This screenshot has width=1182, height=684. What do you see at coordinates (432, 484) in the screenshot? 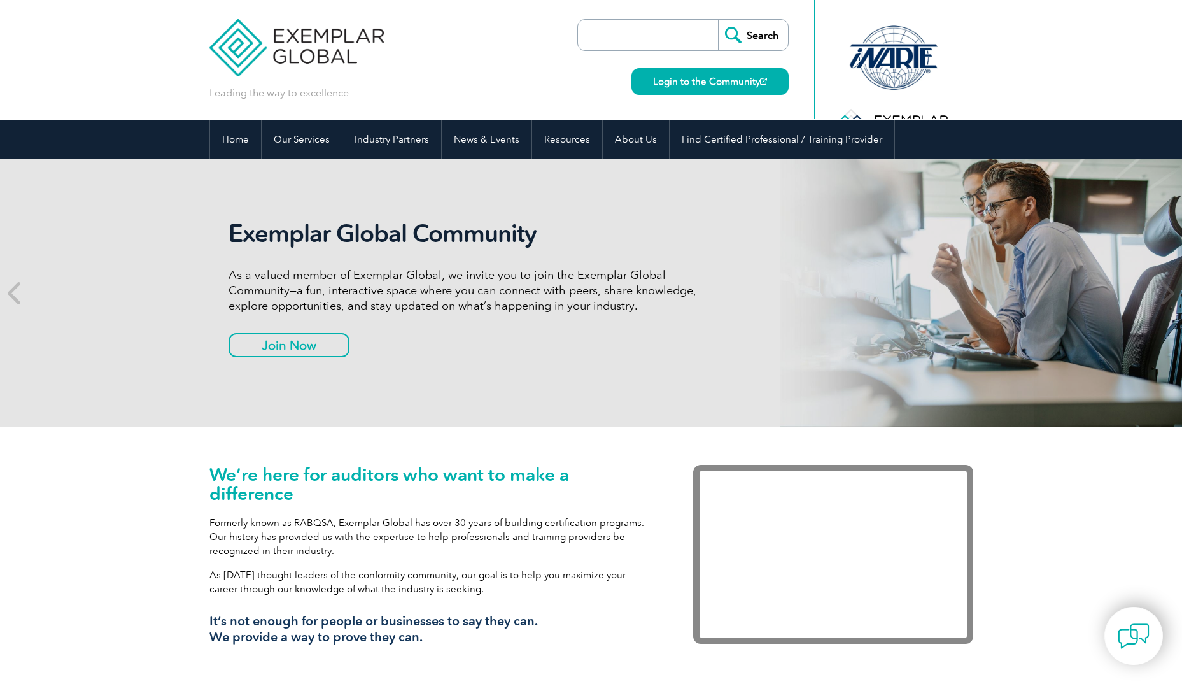
I see `h1: We’re here for auditors who want to make a difference` at bounding box center [432, 484].